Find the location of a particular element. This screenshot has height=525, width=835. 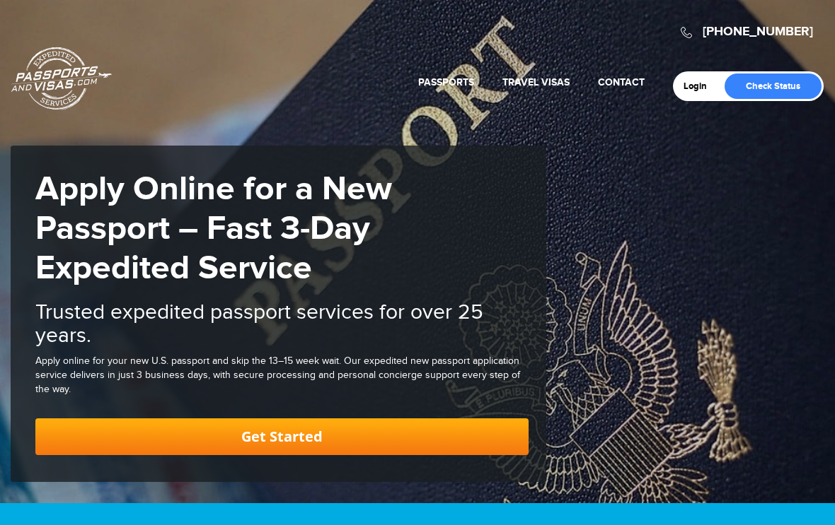

h2: Trusted expedited passport services for over 25 years. is located at coordinates (281, 325).